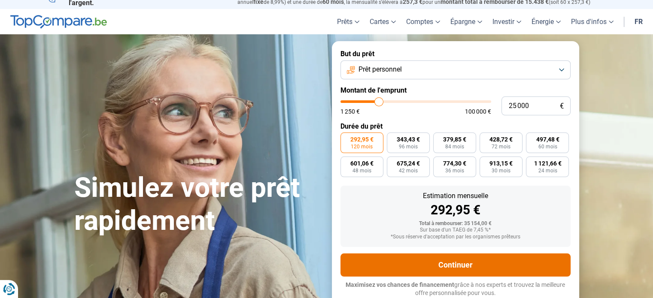 The width and height of the screenshot is (653, 298). What do you see at coordinates (455, 171) in the screenshot?
I see `span: 36 mois` at bounding box center [455, 171].